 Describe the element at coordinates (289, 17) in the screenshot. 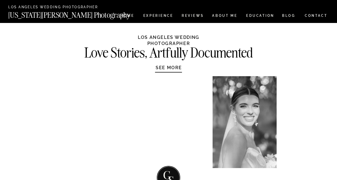

I see `nav: BLOG` at that location.